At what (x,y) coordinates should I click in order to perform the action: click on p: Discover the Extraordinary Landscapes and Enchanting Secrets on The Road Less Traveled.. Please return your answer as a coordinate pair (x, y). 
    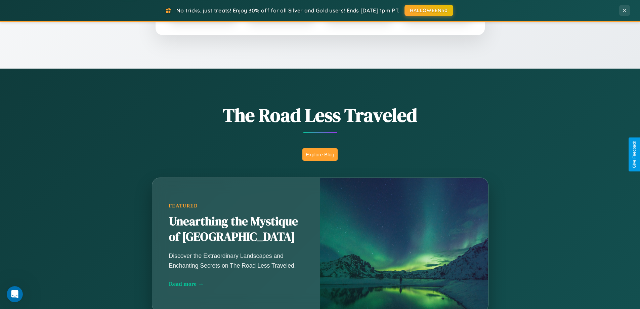
    Looking at the image, I should click on (236, 260).